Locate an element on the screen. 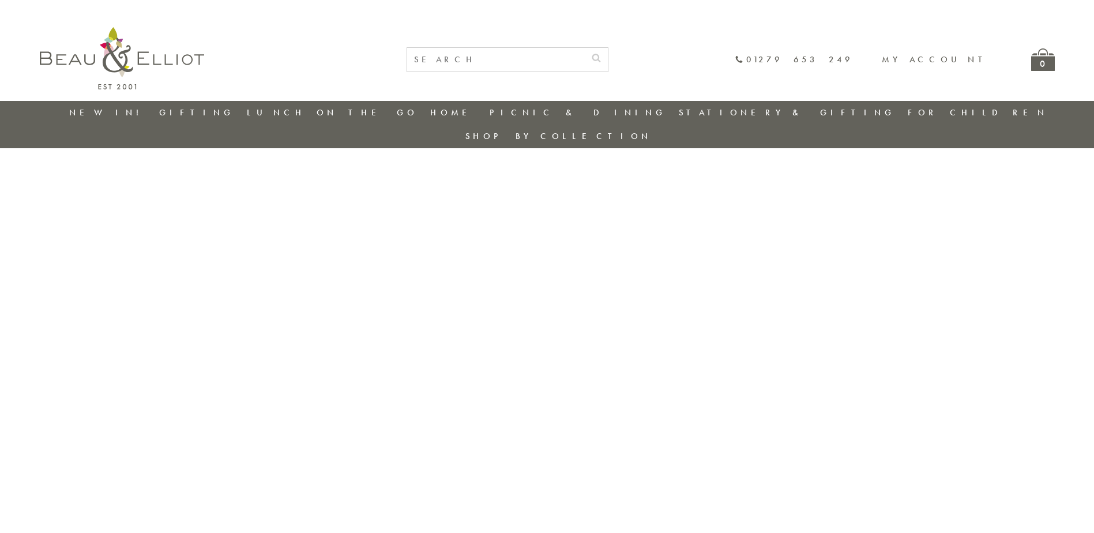 The image size is (1094, 533). a: New in! is located at coordinates (108, 112).